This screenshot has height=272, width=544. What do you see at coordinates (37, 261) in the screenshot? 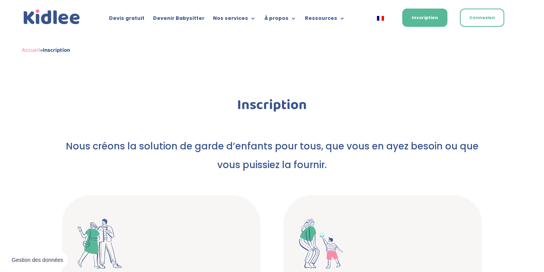
I see `span: Gestion des données` at bounding box center [37, 261].